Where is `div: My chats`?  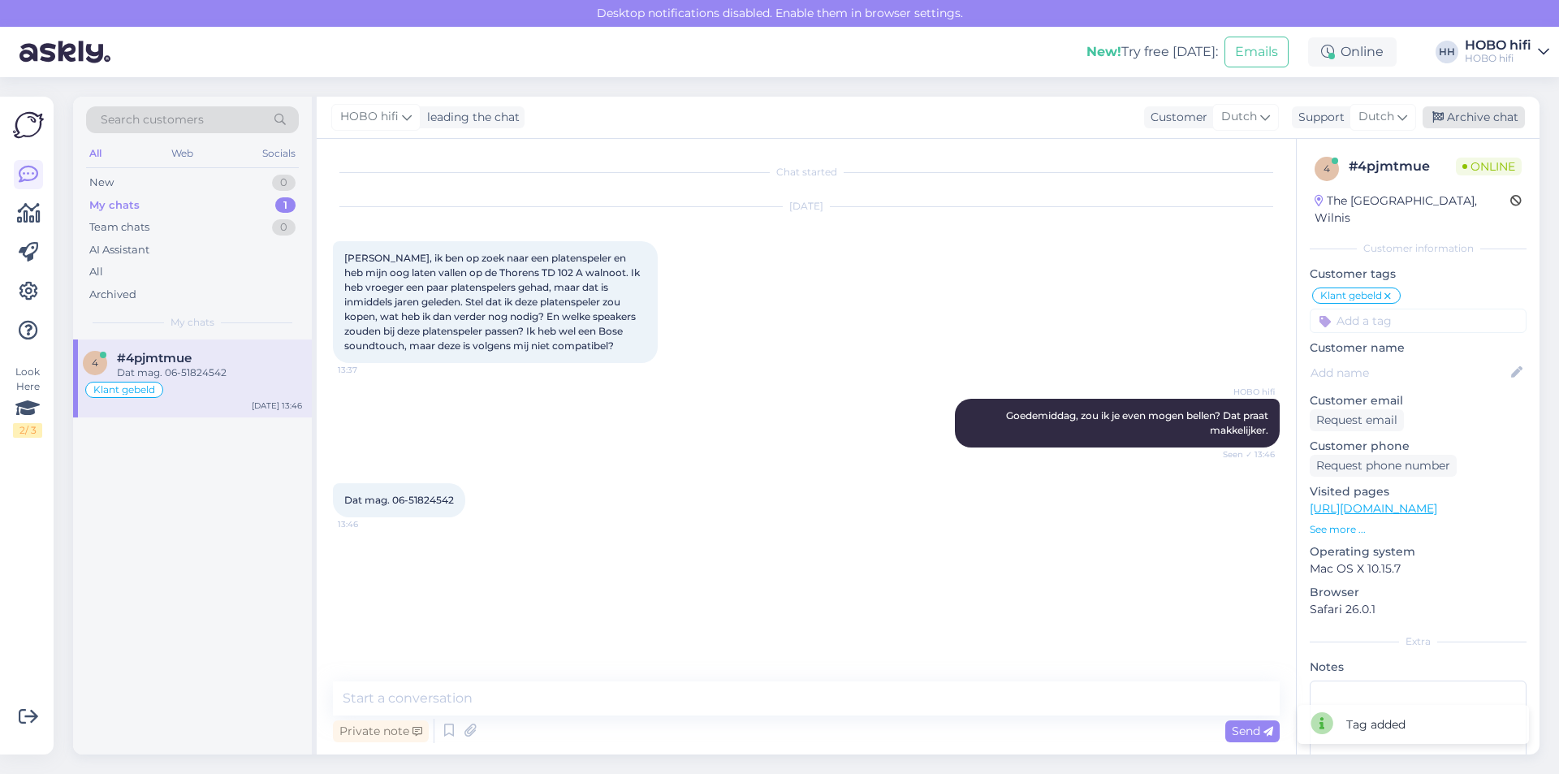
div: My chats is located at coordinates (114, 205).